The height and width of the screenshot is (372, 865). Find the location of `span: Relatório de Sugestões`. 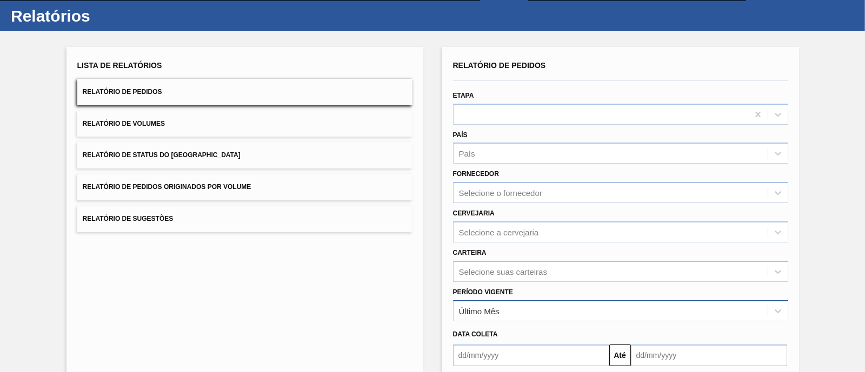

span: Relatório de Sugestões is located at coordinates (128, 219).